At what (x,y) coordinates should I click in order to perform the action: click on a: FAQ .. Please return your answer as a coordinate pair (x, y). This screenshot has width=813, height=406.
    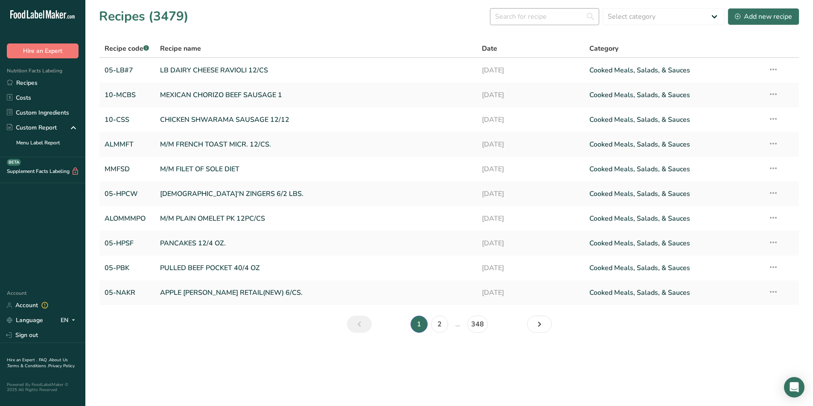
    Looking at the image, I should click on (44, 360).